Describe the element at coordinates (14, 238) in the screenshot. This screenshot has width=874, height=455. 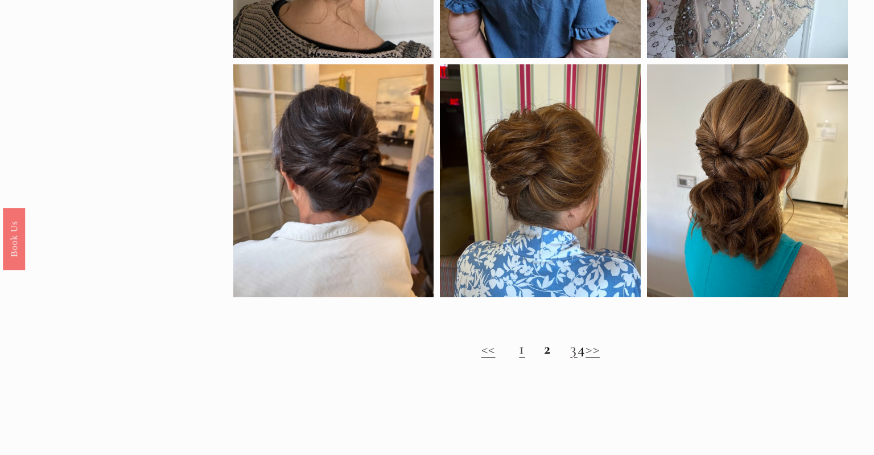
I see `a: Book Us` at that location.